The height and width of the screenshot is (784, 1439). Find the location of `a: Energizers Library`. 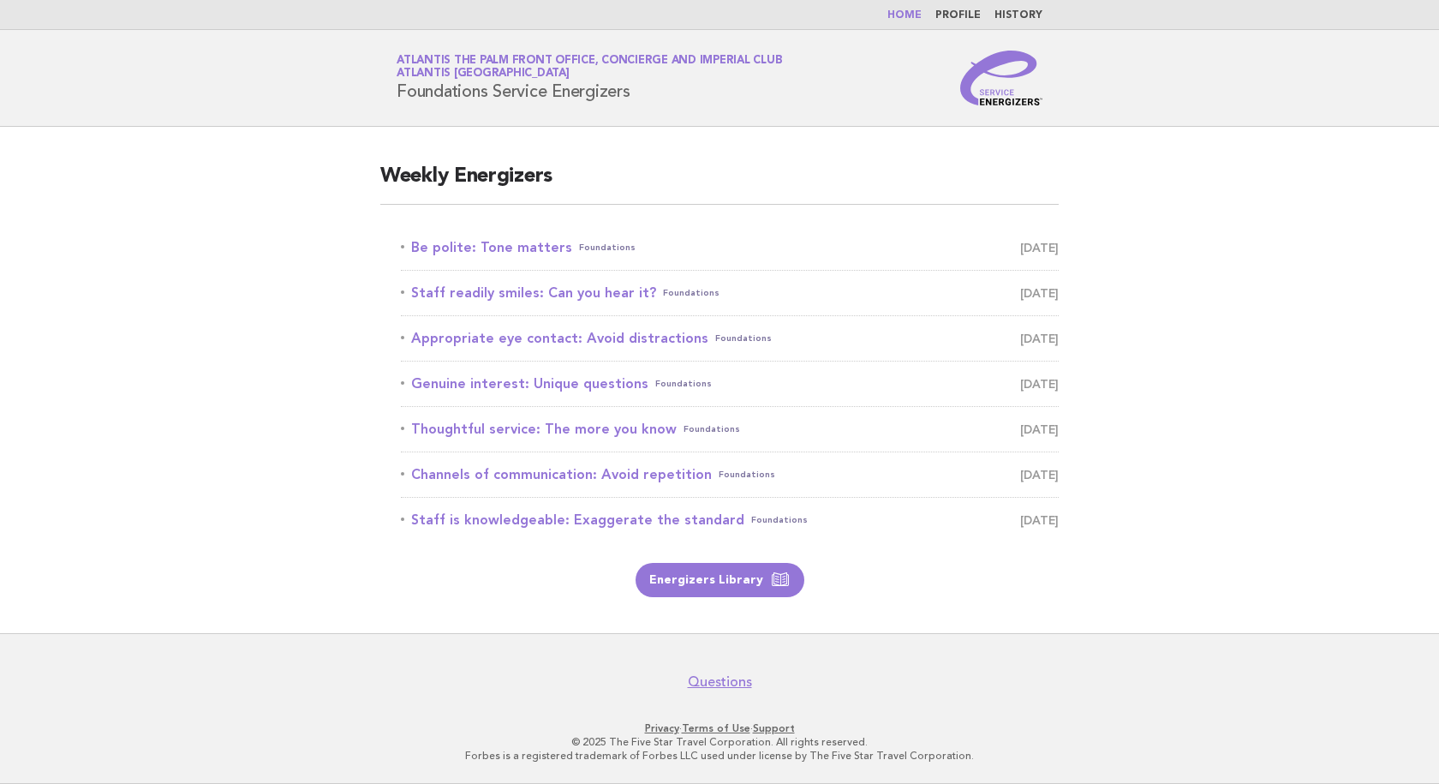

a: Energizers Library is located at coordinates (719, 580).